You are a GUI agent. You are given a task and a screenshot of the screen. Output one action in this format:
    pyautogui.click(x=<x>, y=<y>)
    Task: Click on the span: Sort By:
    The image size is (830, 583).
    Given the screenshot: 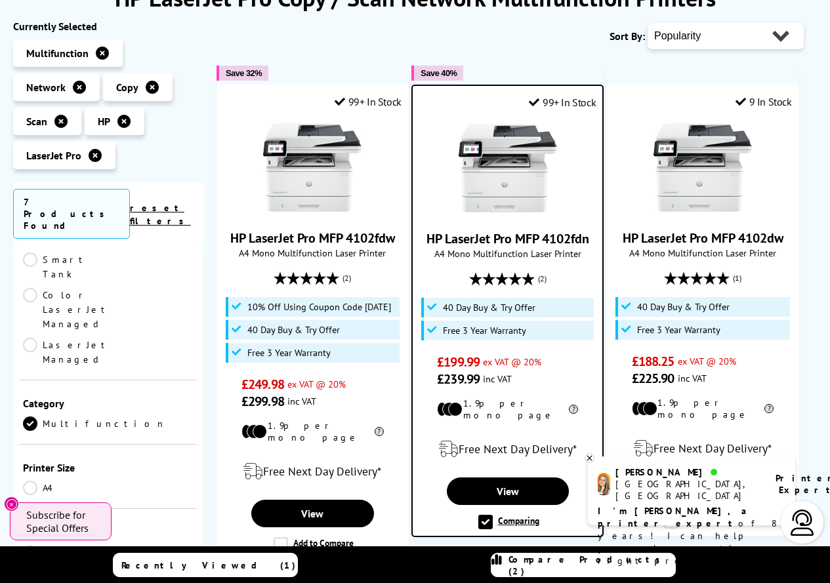 What is the action you would take?
    pyautogui.click(x=627, y=36)
    